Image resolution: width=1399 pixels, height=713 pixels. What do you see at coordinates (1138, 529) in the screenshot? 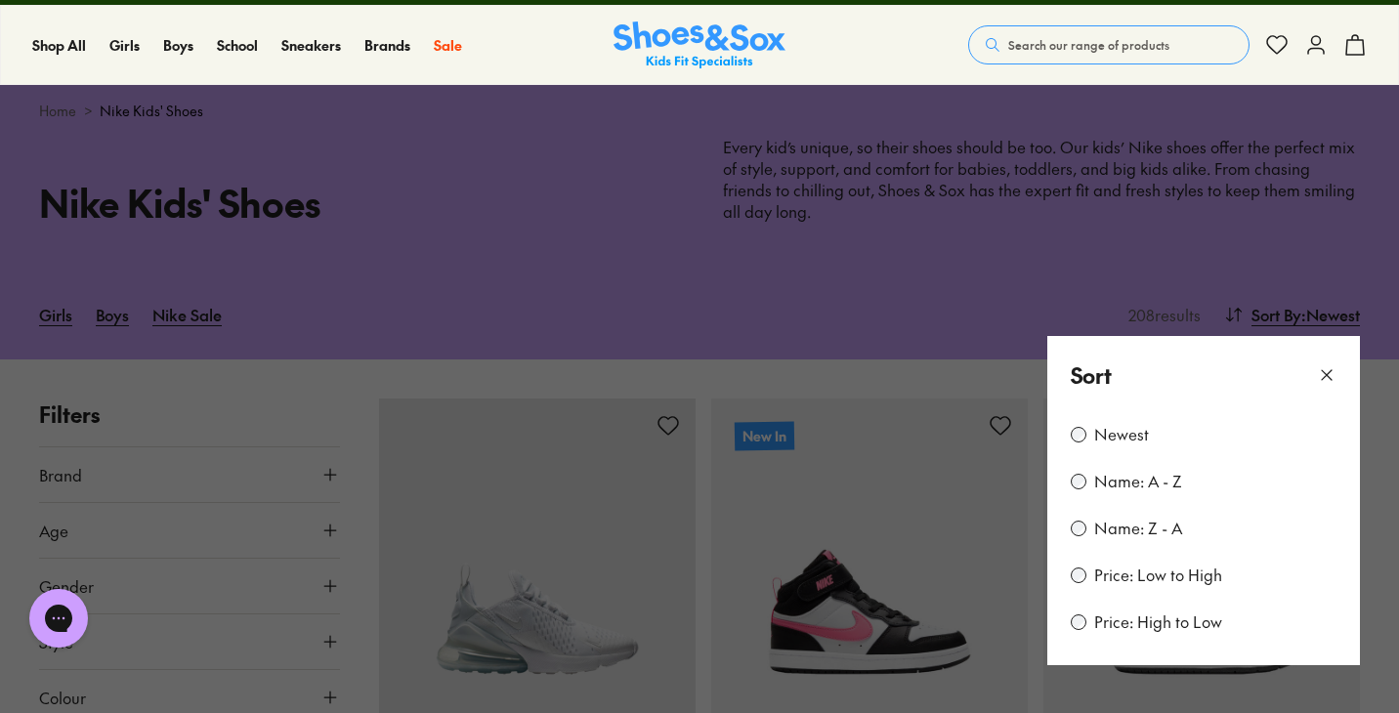
I see `label: Name: Z - A` at bounding box center [1138, 529].